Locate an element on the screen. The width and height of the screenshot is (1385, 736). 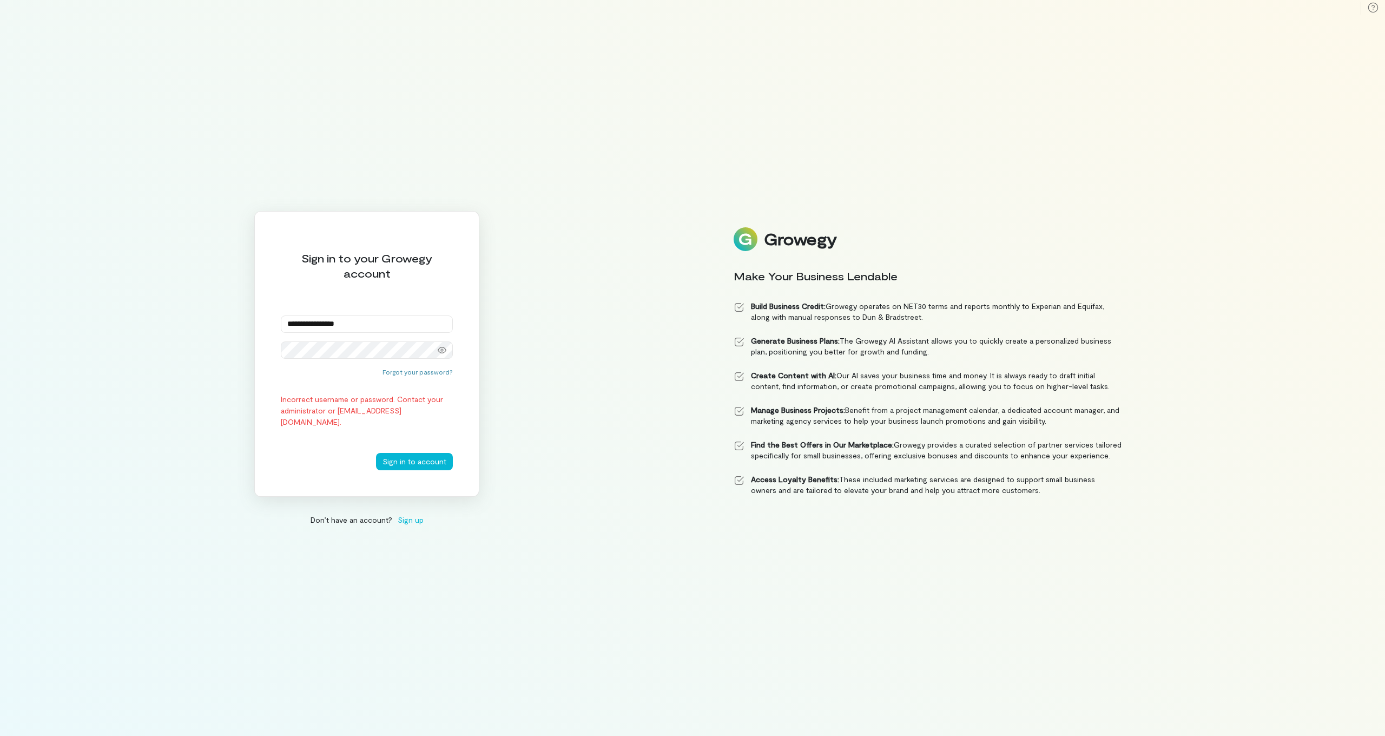
li: Growegy operates on NET30 terms and reports monthly to Experian and Equifax, along with manual re... is located at coordinates (928, 312).